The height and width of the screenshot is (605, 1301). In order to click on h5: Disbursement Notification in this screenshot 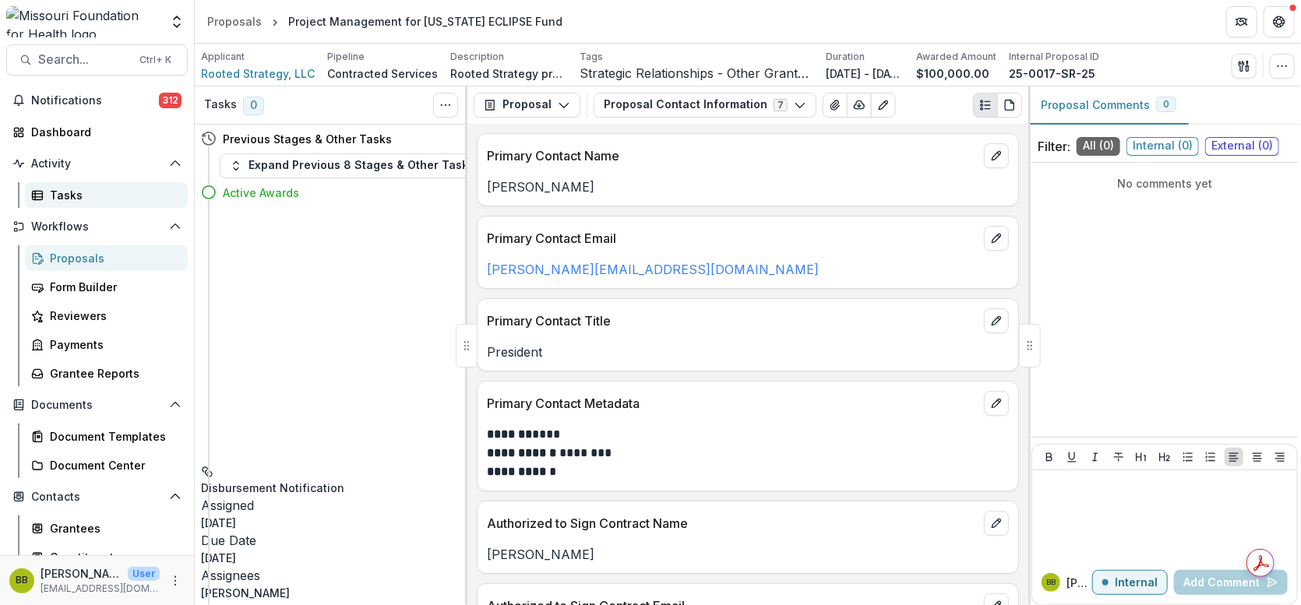, I will do `click(328, 488)`.